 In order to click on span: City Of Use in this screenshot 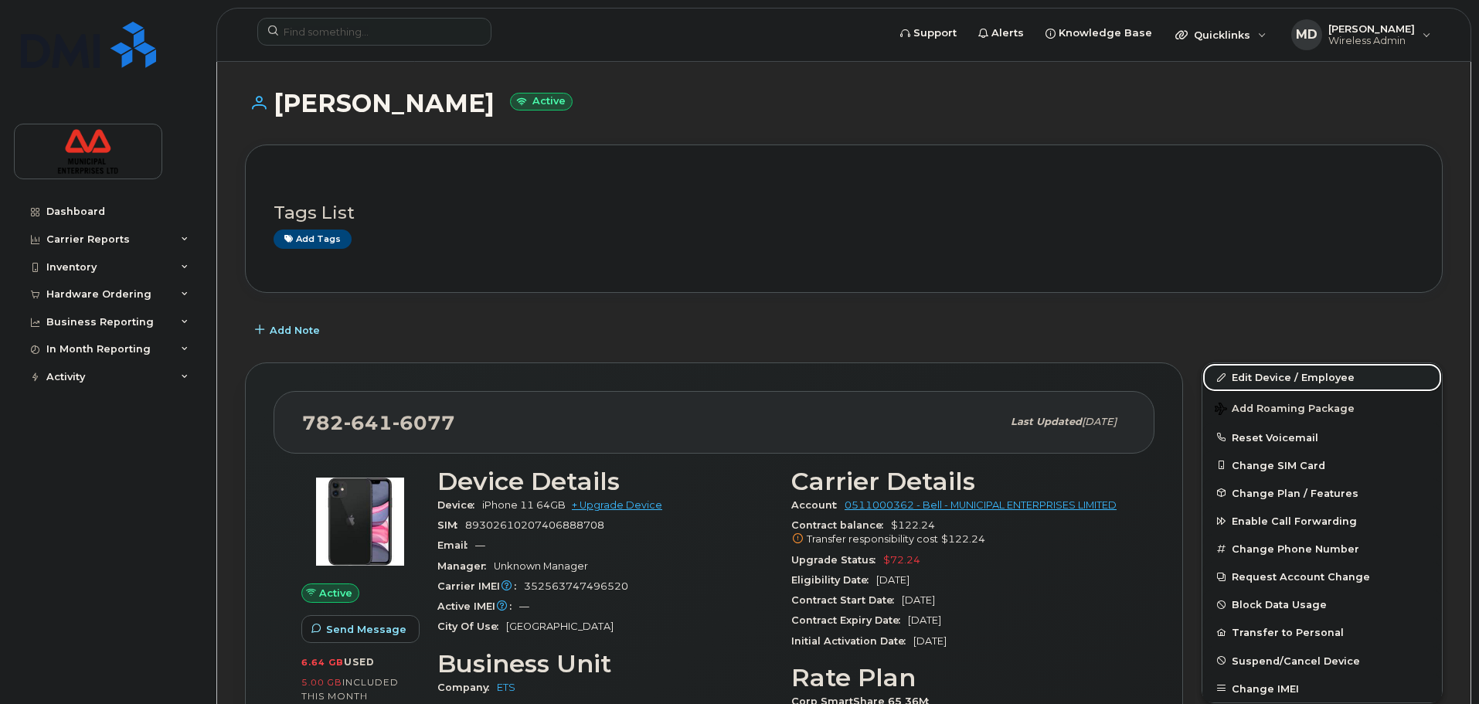, I will do `click(472, 626)`.